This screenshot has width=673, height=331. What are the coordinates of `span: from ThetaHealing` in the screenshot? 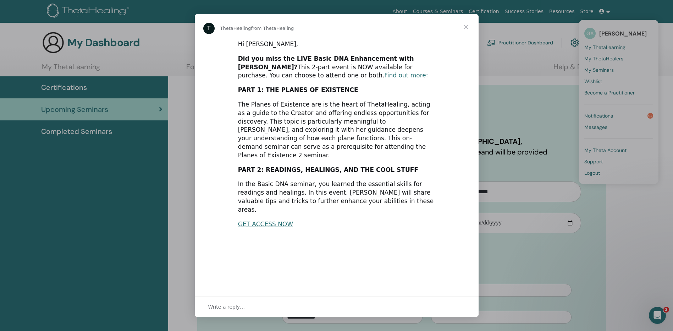 It's located at (272, 28).